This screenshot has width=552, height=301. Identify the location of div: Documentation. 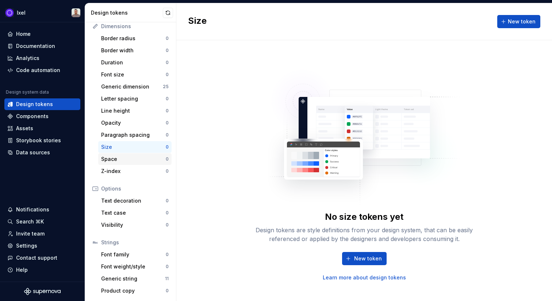
(35, 46).